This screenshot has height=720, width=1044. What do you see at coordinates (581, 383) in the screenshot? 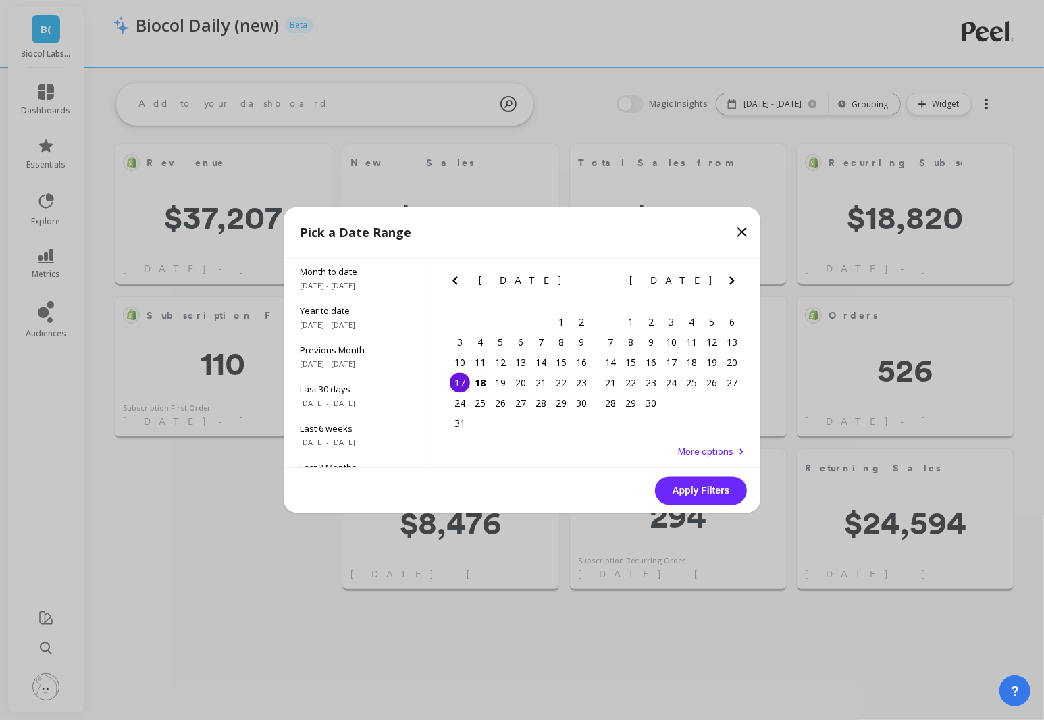
I see `div: Choose Saturday, August 23rd, 2025` at bounding box center [581, 383].